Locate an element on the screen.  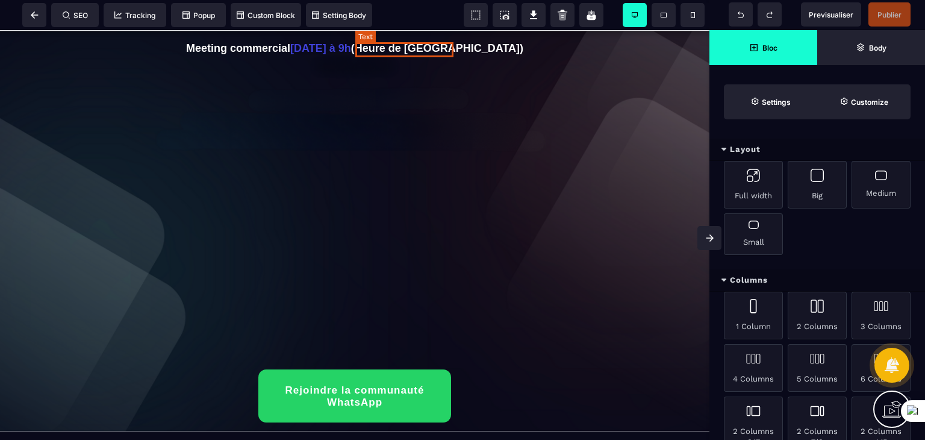
span: Setting Body is located at coordinates (339, 15).